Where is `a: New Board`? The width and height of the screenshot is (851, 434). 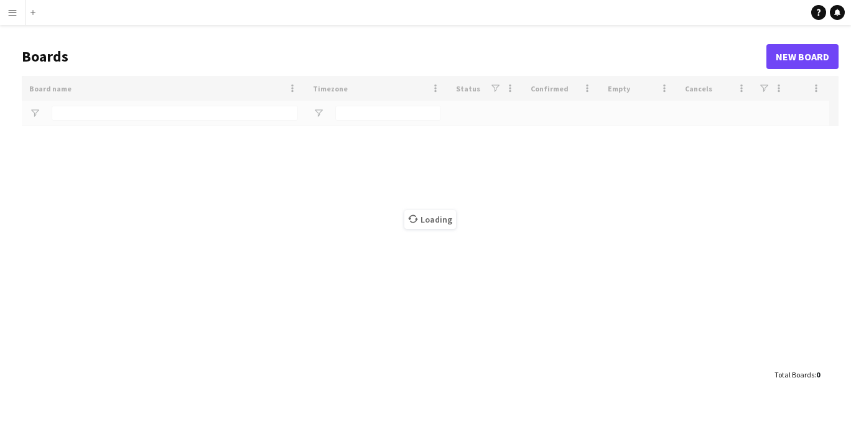 a: New Board is located at coordinates (802, 57).